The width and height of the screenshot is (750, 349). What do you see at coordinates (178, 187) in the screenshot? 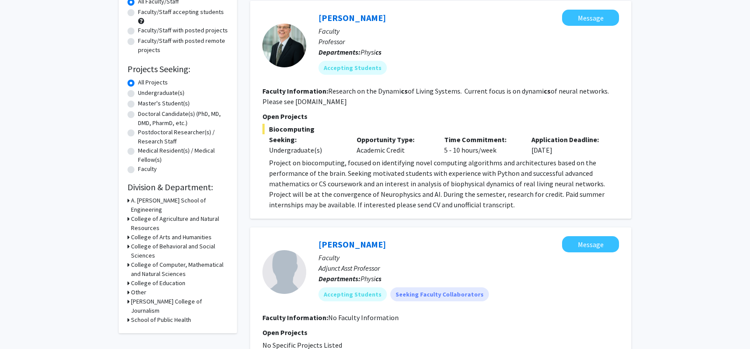
I see `h2: Division & Department:` at bounding box center [178, 187].